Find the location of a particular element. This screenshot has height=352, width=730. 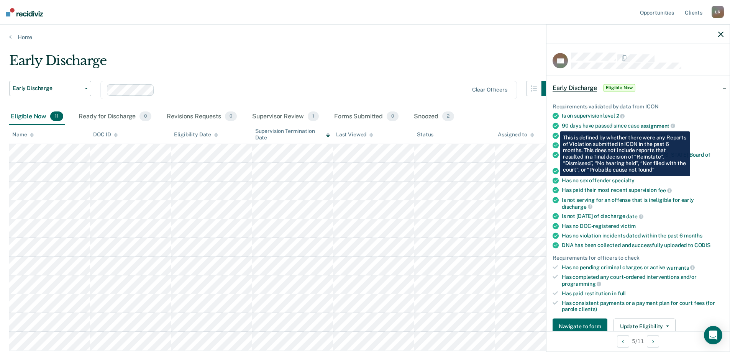

span: clients) is located at coordinates (588, 309).